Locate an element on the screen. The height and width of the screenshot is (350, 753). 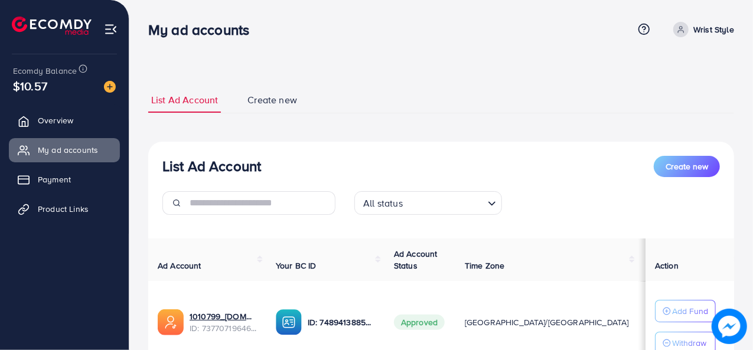
input: Search for option is located at coordinates (445, 202).